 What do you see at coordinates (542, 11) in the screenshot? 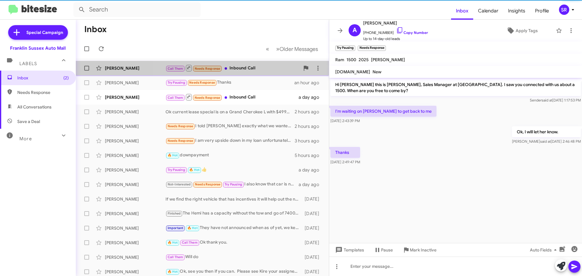
I see `a: Profile` at bounding box center [542, 11].